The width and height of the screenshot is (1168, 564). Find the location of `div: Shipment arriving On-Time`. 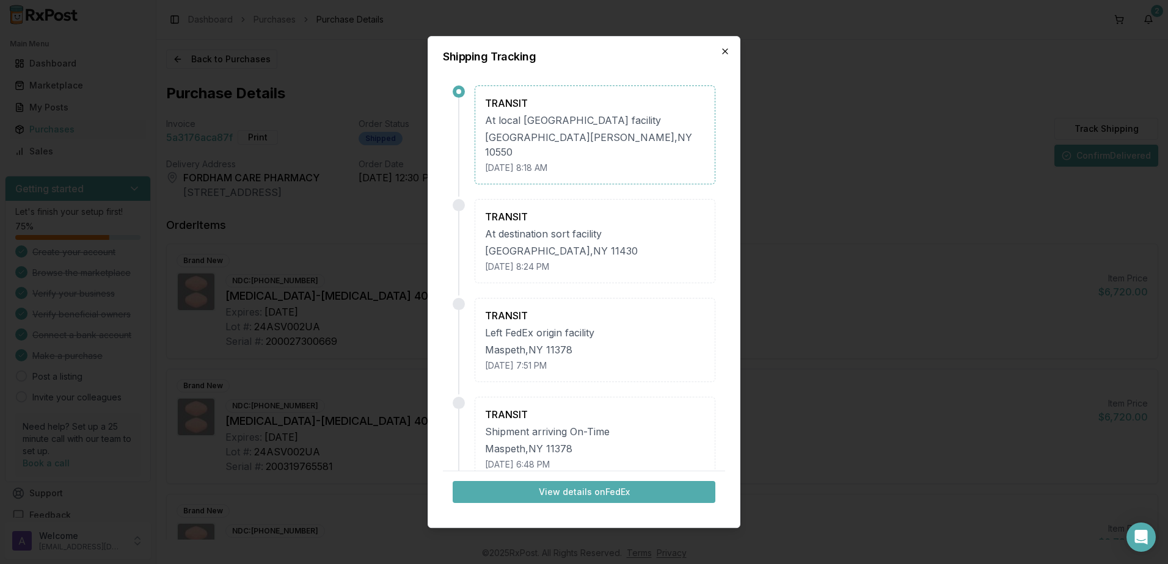

div: Shipment arriving On-Time is located at coordinates (595, 432).